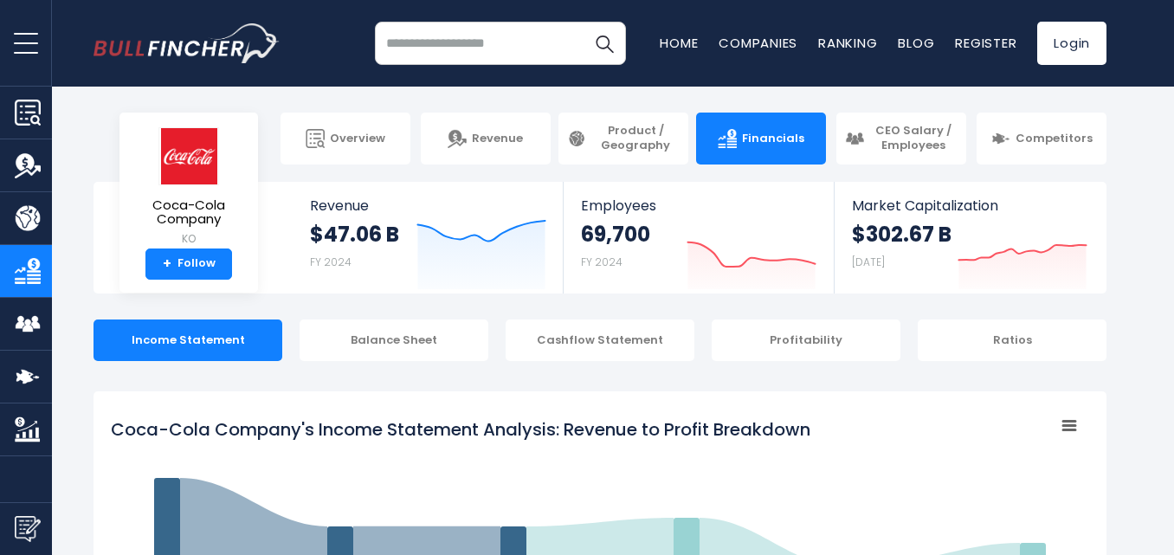 This screenshot has height=555, width=1174. I want to click on a: Home, so click(679, 42).